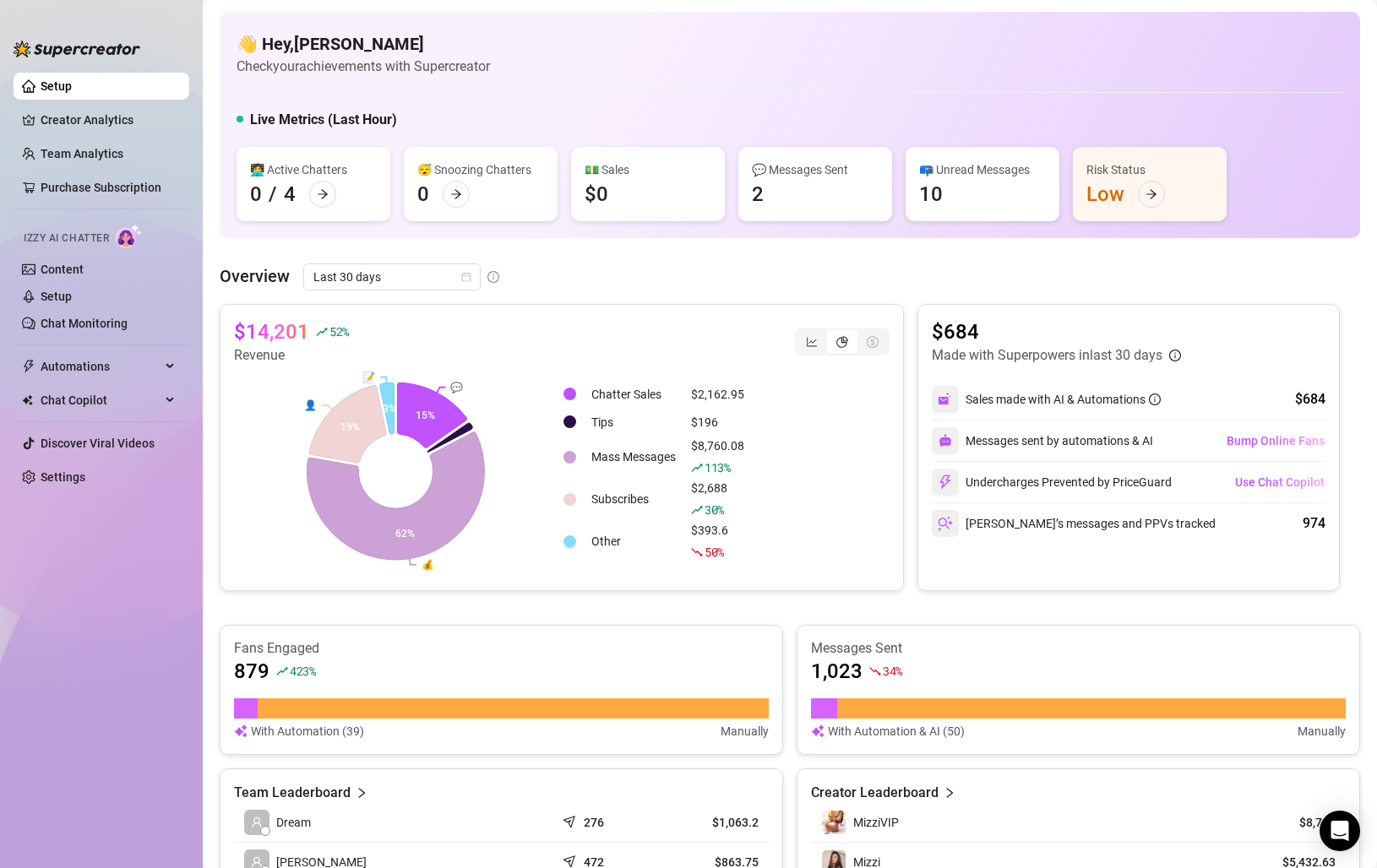 This screenshot has width=1377, height=868. Describe the element at coordinates (101, 400) in the screenshot. I see `span: Chat Copilot` at that location.